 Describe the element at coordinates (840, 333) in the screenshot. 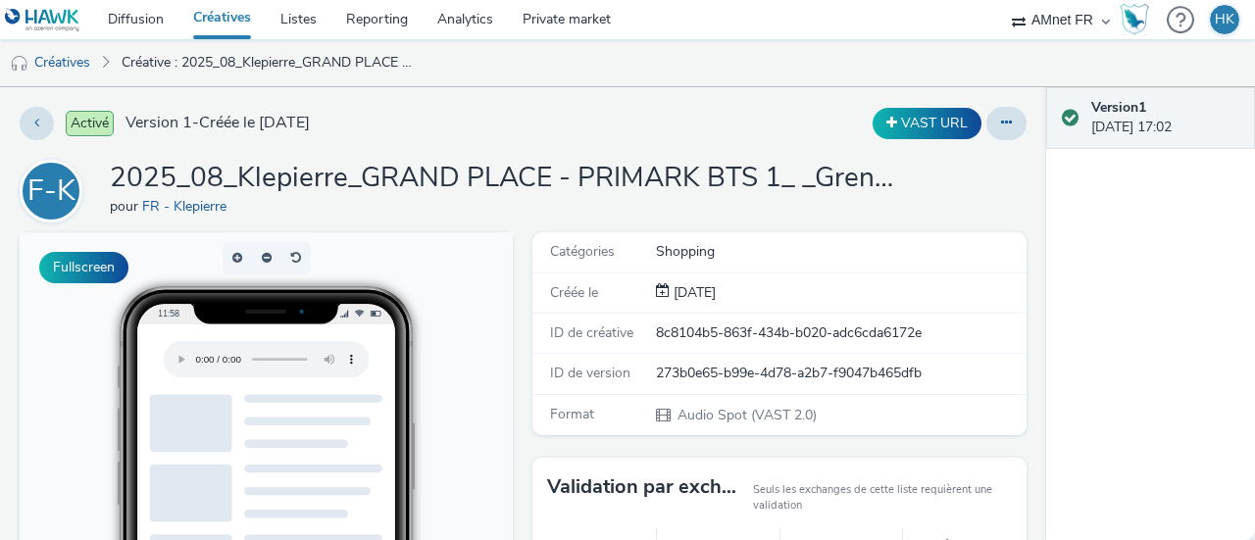

I see `div: 8c8104b5-863f-434b-b020-adc6cda6172e` at that location.